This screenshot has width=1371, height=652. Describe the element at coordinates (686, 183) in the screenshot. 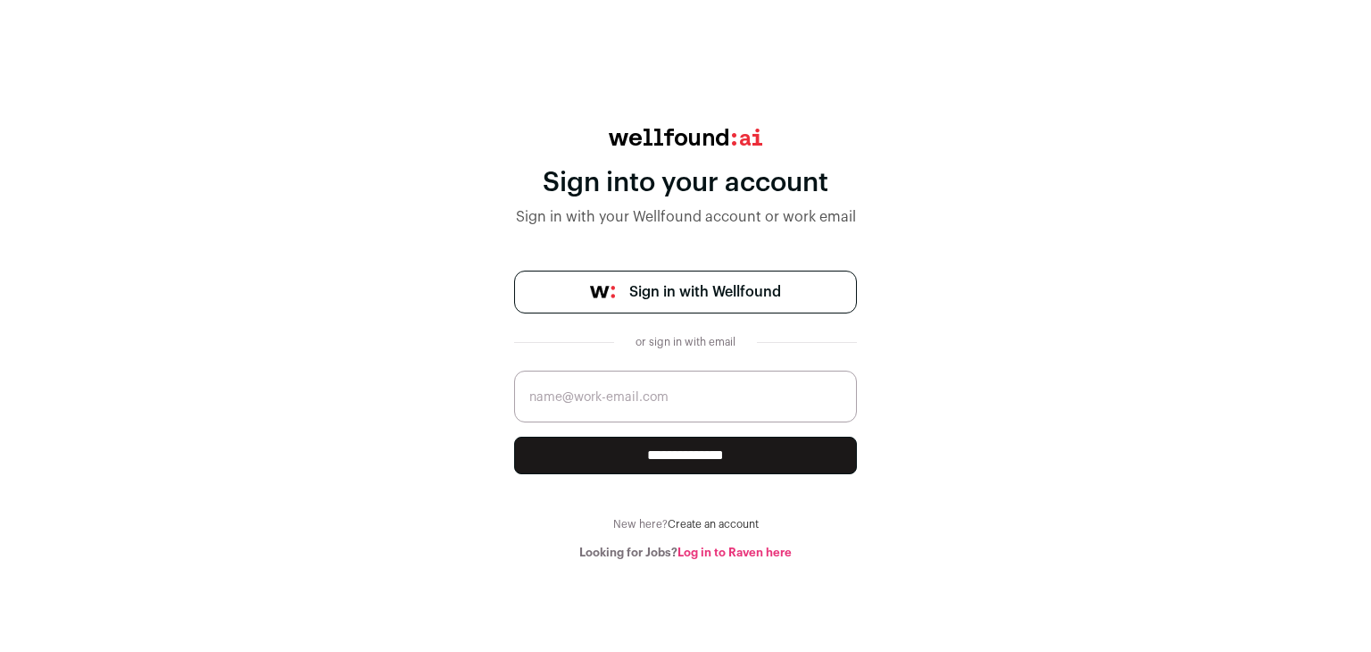

I see `div: Sign into your account` at that location.